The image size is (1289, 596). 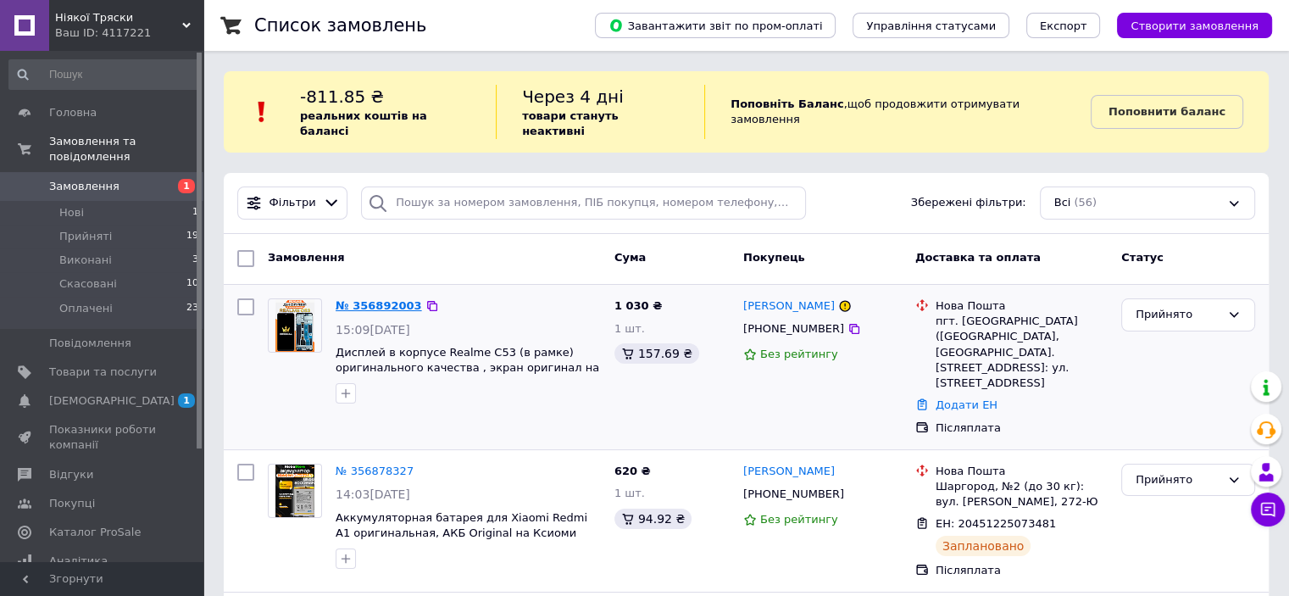 I want to click on span: Управління статусами, so click(x=930, y=25).